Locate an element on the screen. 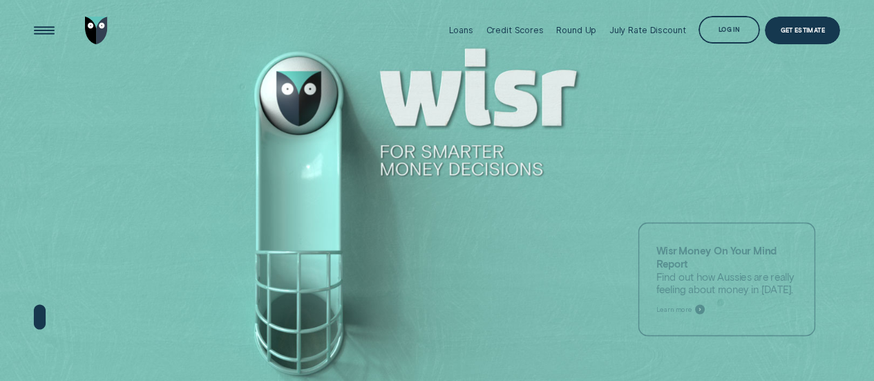 This screenshot has width=874, height=381. img: Wisr is located at coordinates (96, 30).